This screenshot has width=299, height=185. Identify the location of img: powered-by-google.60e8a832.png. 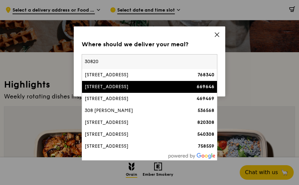
(192, 156).